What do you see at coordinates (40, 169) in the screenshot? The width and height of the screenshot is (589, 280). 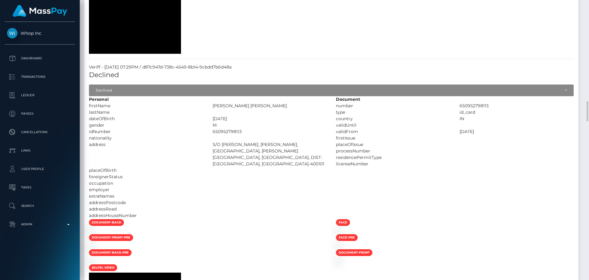 I see `a: User Profile` at bounding box center [40, 169].